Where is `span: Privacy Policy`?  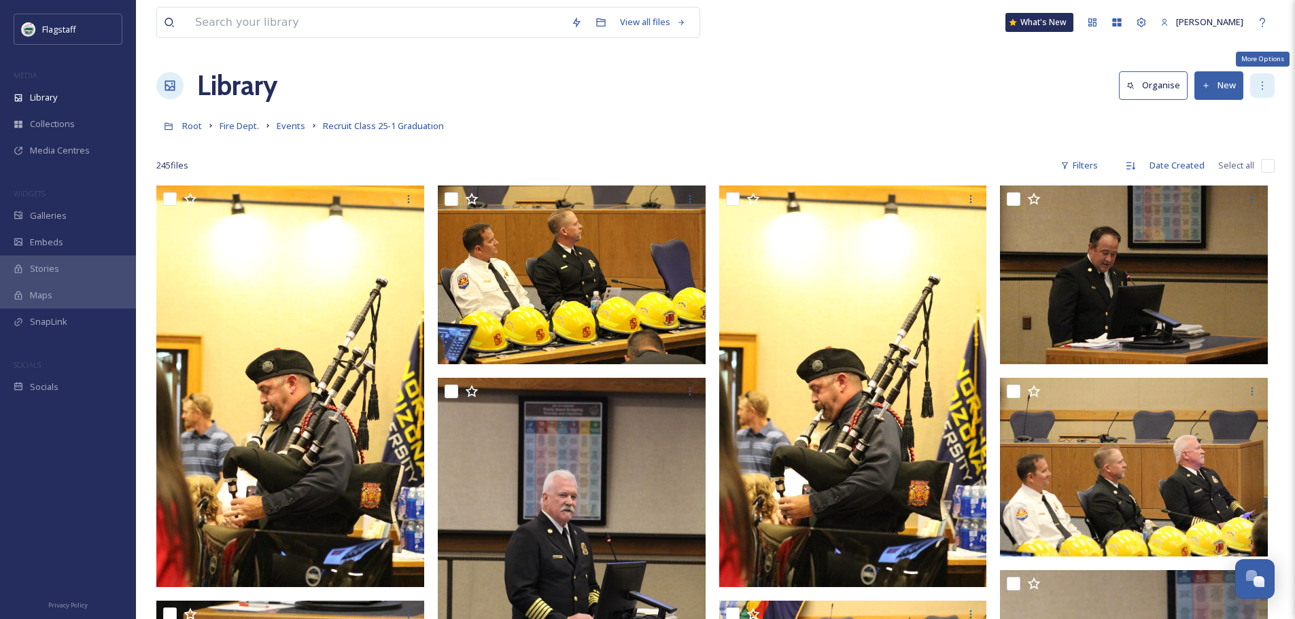 span: Privacy Policy is located at coordinates (68, 605).